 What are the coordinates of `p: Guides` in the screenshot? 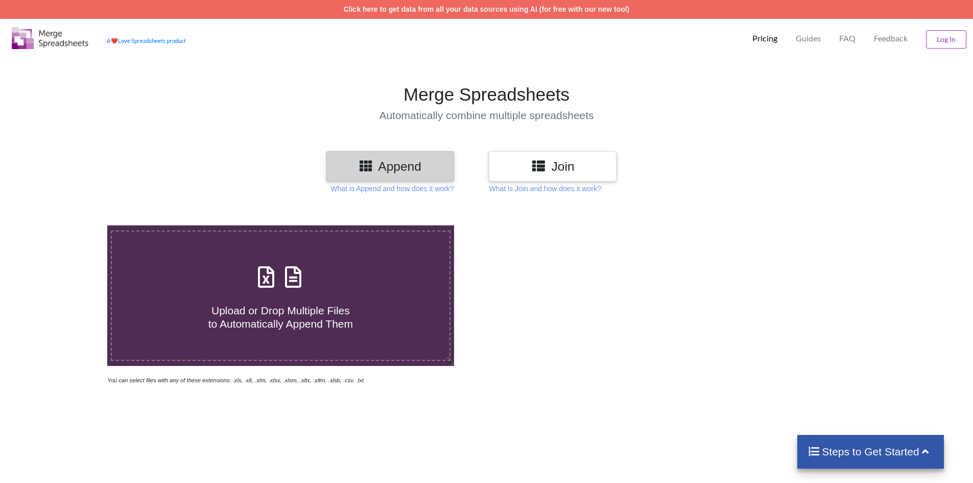 It's located at (808, 38).